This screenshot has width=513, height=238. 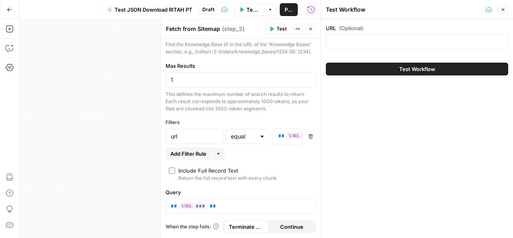 I want to click on label: Max Results, so click(x=240, y=66).